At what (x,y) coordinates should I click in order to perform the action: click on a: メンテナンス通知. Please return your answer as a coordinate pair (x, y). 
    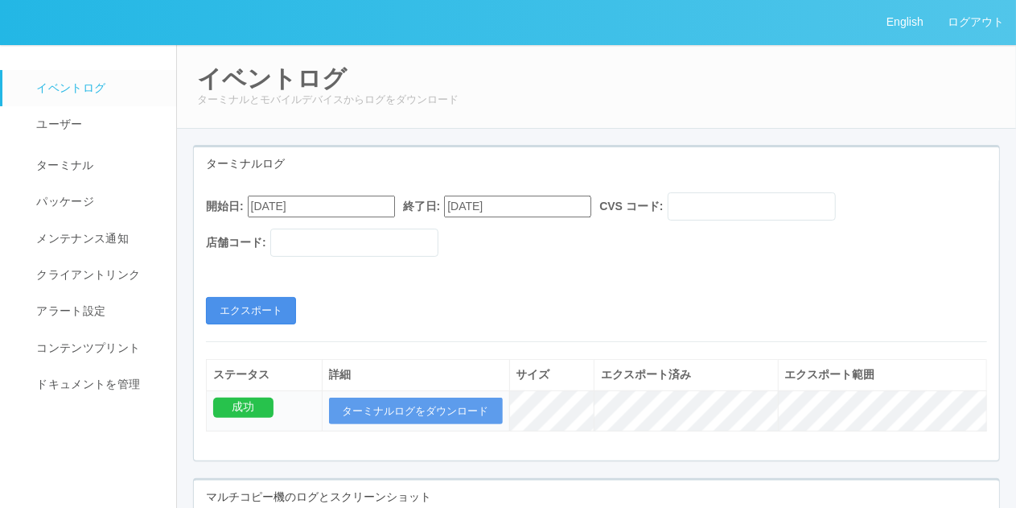
    Looking at the image, I should click on (97, 238).